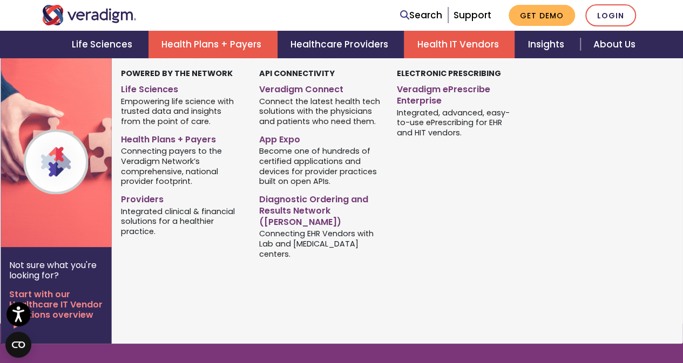  What do you see at coordinates (177, 73) in the screenshot?
I see `strong: Powered by the Network` at bounding box center [177, 73].